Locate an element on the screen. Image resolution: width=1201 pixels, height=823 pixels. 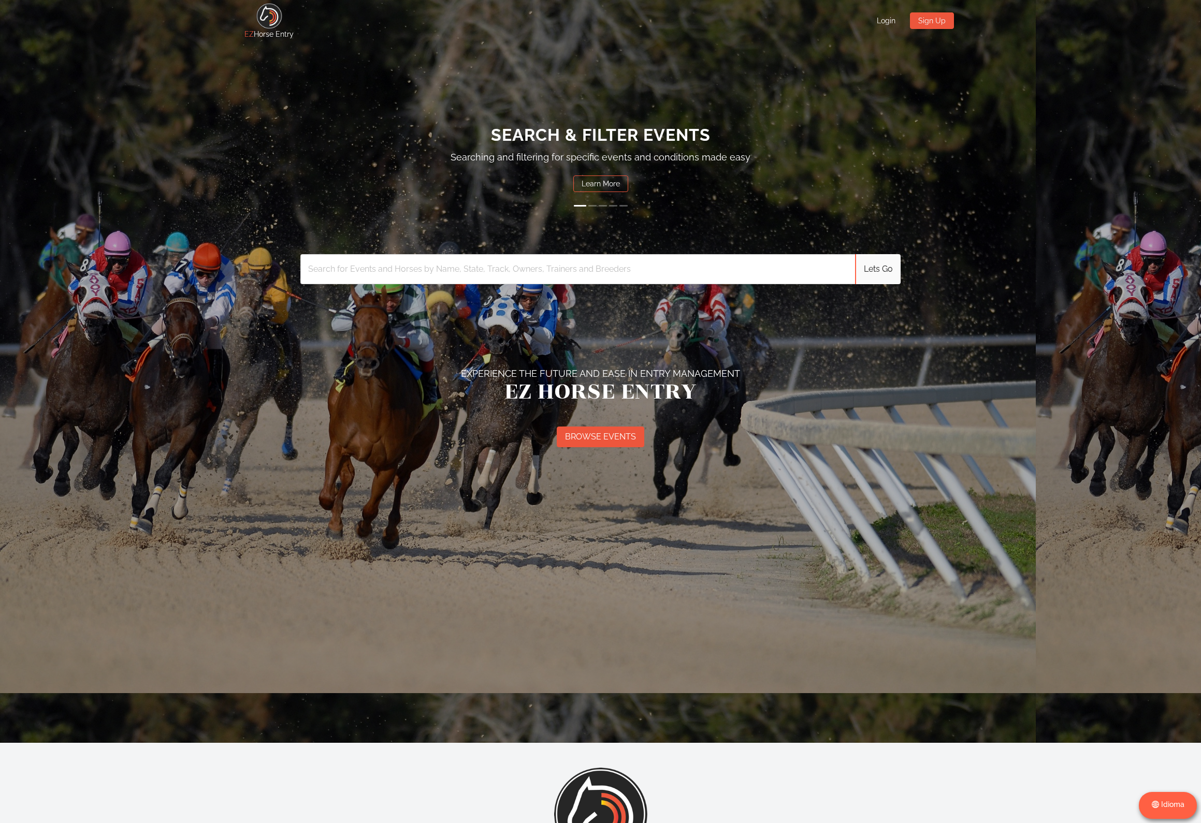
a: Login is located at coordinates (886, 21).